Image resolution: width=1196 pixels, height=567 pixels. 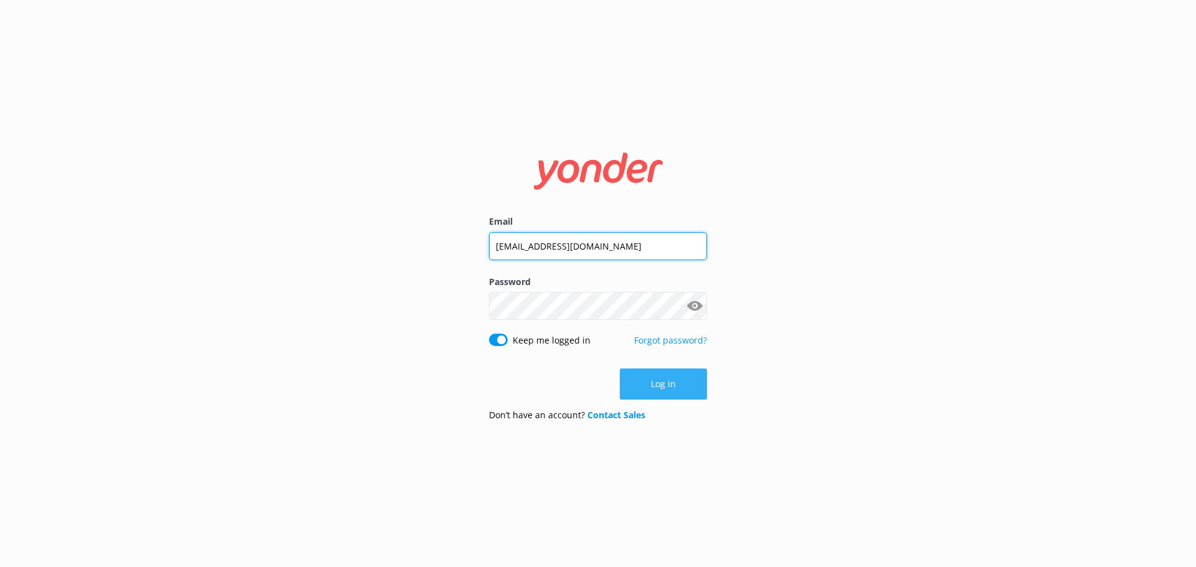 I want to click on a: Forgot password?, so click(x=670, y=340).